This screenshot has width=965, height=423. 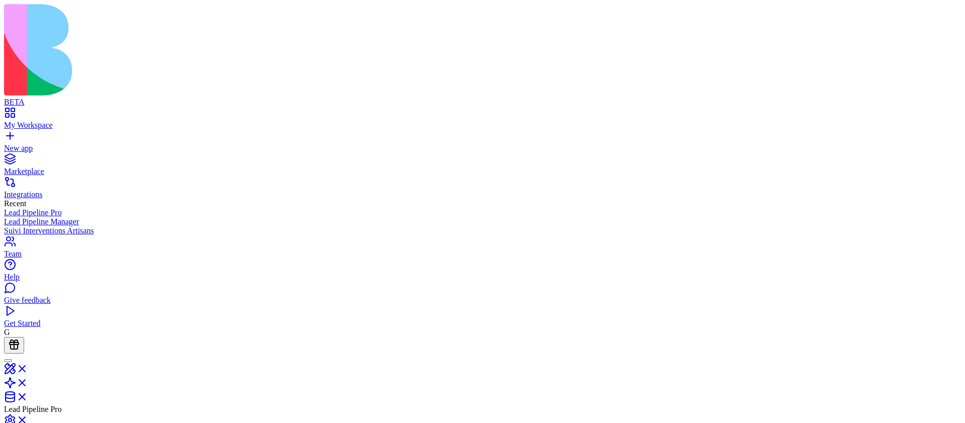 I want to click on div: Lead Pipeline Pro, so click(x=483, y=213).